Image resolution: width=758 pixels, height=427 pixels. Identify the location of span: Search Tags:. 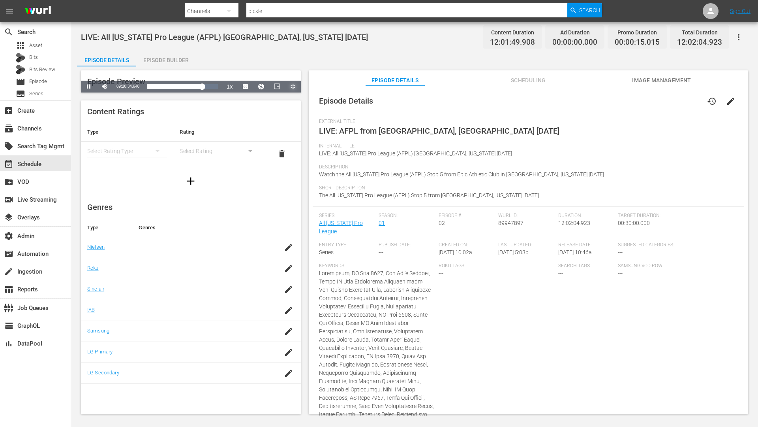
(587, 266).